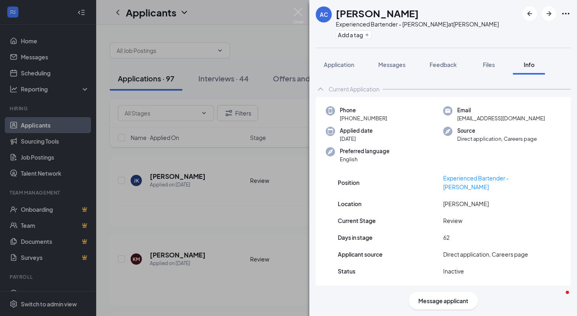  I want to click on span: Position, so click(348, 182).